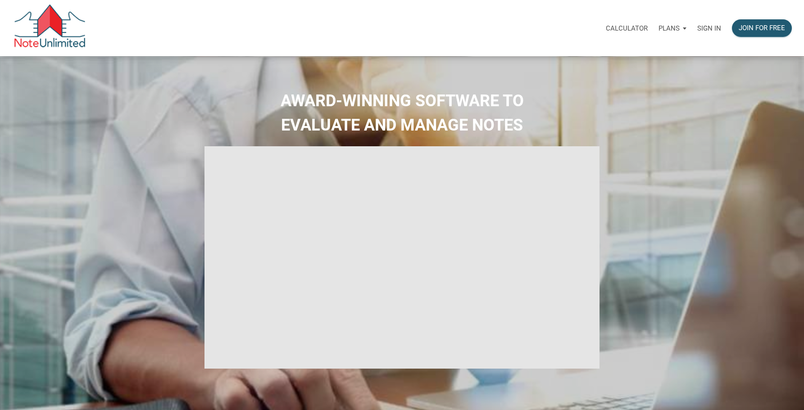  What do you see at coordinates (709, 28) in the screenshot?
I see `a: Sign in` at bounding box center [709, 28].